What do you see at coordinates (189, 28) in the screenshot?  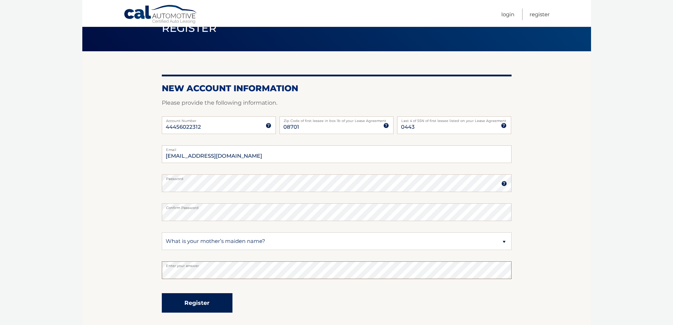 I see `span: Register` at bounding box center [189, 28].